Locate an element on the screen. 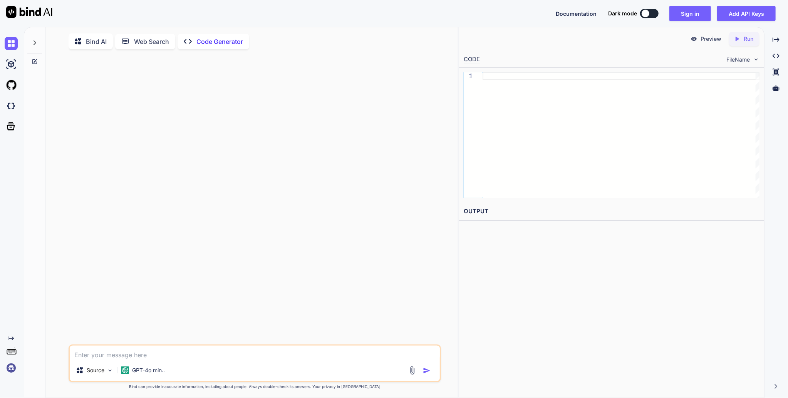 The height and width of the screenshot is (398, 788). img: signin is located at coordinates (11, 368).